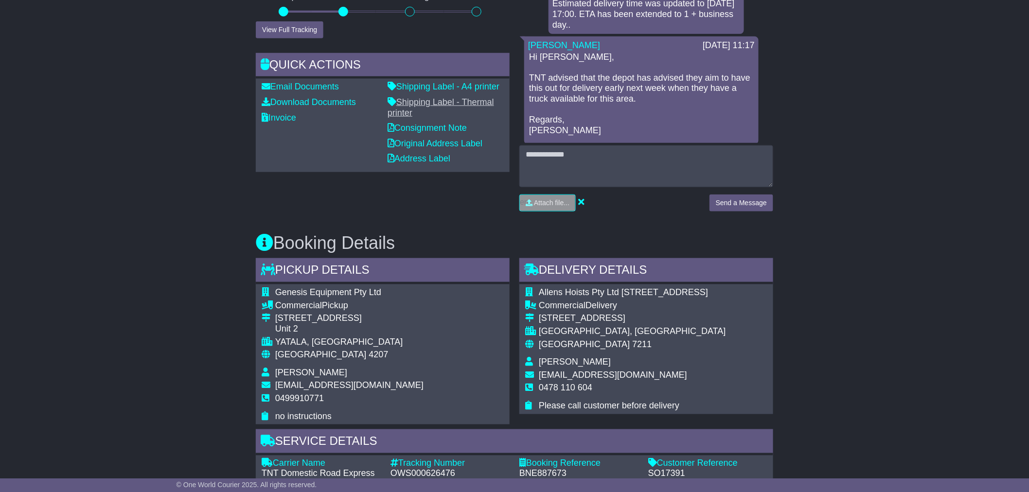  Describe the element at coordinates (707, 474) in the screenshot. I see `div: SO17391` at that location.